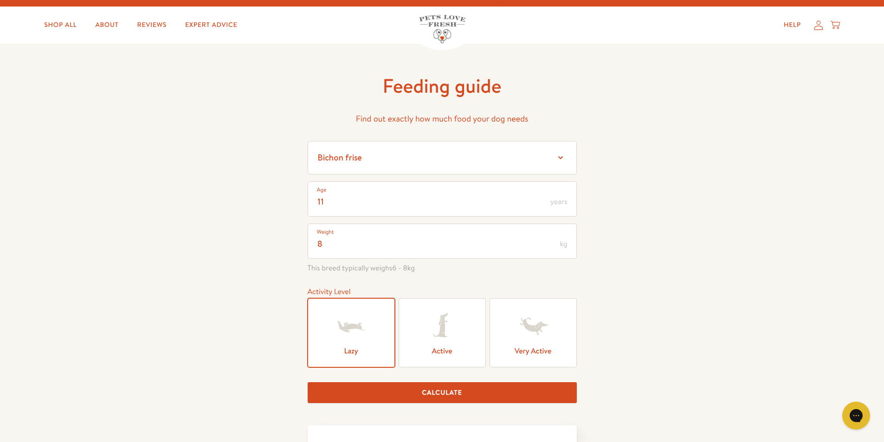 This screenshot has height=442, width=884. I want to click on a: Shop All, so click(60, 25).